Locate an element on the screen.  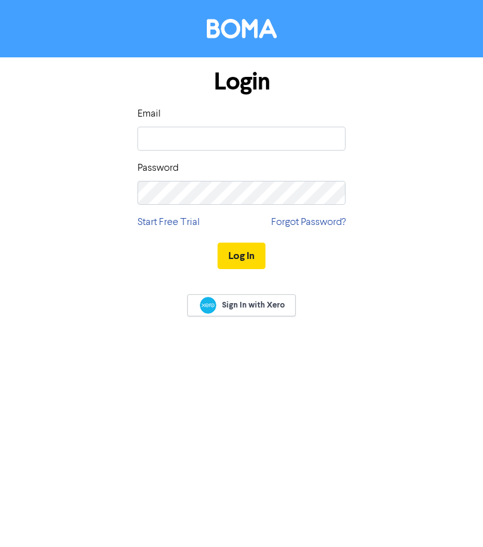
a: Start Free Trial is located at coordinates (168, 222).